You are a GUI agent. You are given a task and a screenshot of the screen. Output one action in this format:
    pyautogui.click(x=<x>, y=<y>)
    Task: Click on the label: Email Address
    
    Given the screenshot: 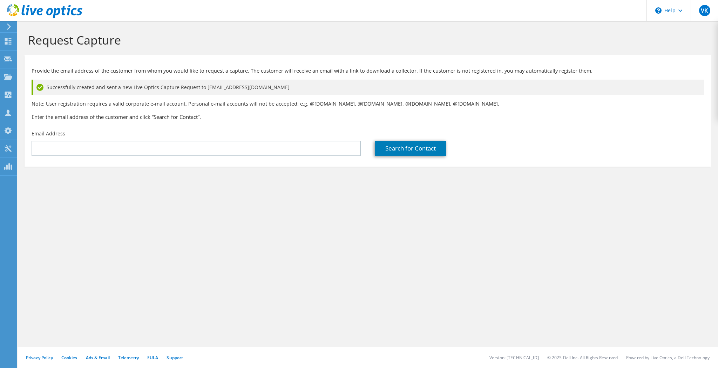 What is the action you would take?
    pyautogui.click(x=48, y=134)
    